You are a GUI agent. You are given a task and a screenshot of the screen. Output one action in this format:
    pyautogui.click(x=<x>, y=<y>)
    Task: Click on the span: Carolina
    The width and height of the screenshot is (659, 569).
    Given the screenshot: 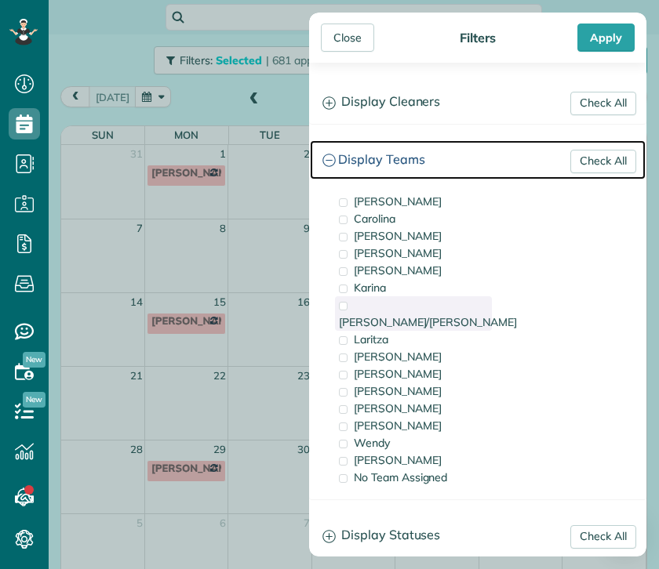 What is the action you would take?
    pyautogui.click(x=374, y=219)
    